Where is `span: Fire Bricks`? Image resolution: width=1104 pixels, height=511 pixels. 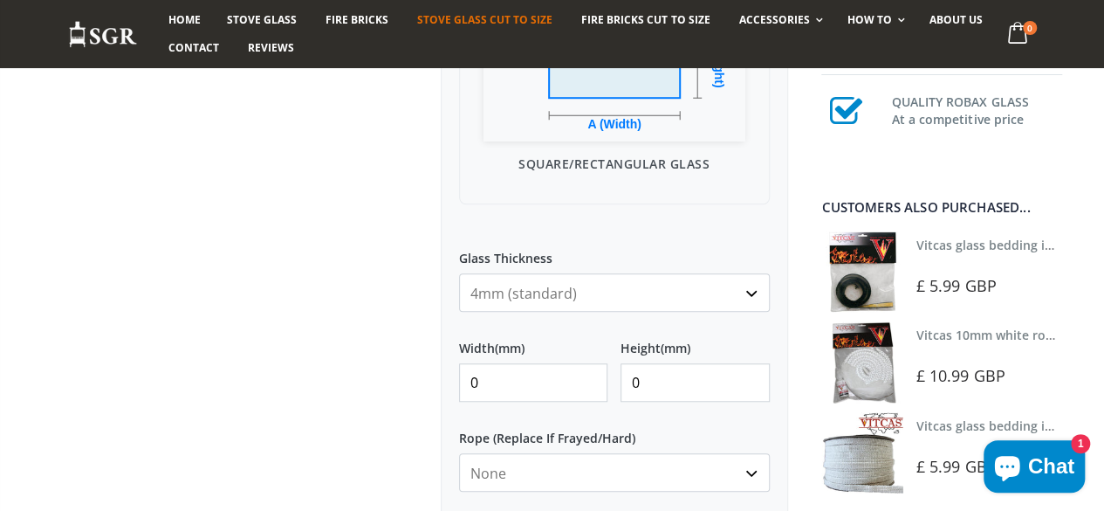 span: Fire Bricks is located at coordinates (357, 19).